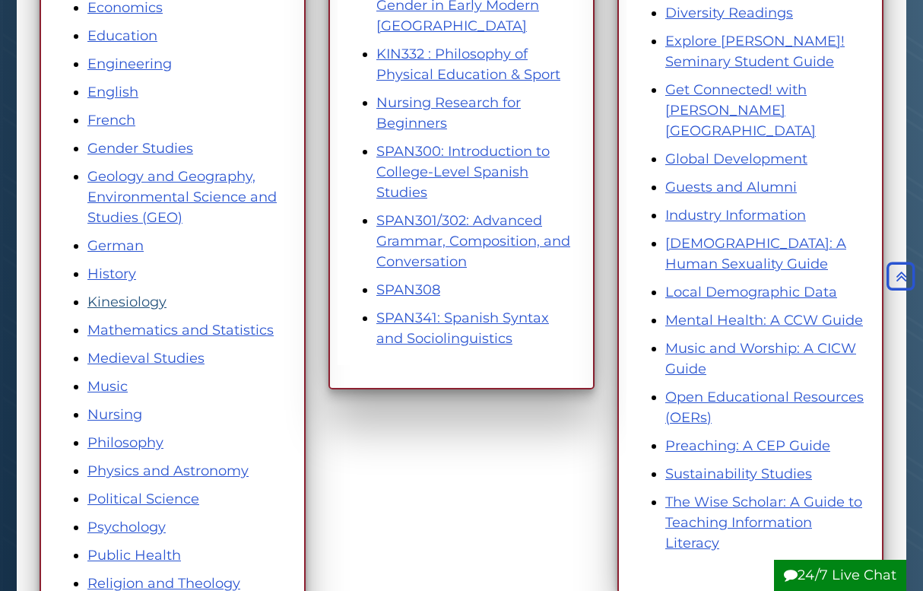 The image size is (923, 591). Describe the element at coordinates (731, 187) in the screenshot. I see `a: Guests and Alumni` at that location.